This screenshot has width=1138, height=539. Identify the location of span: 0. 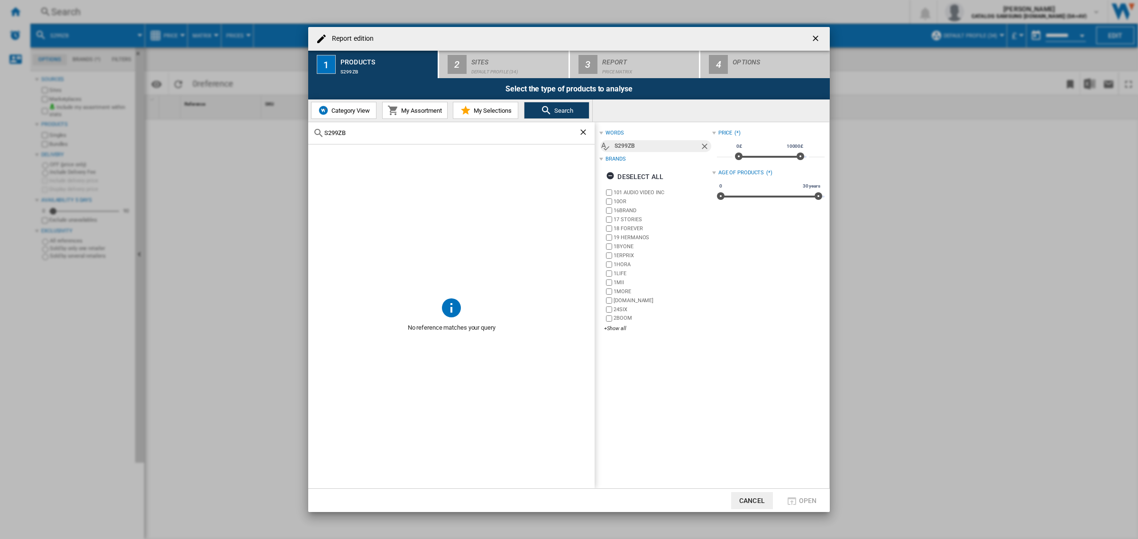
(720, 186).